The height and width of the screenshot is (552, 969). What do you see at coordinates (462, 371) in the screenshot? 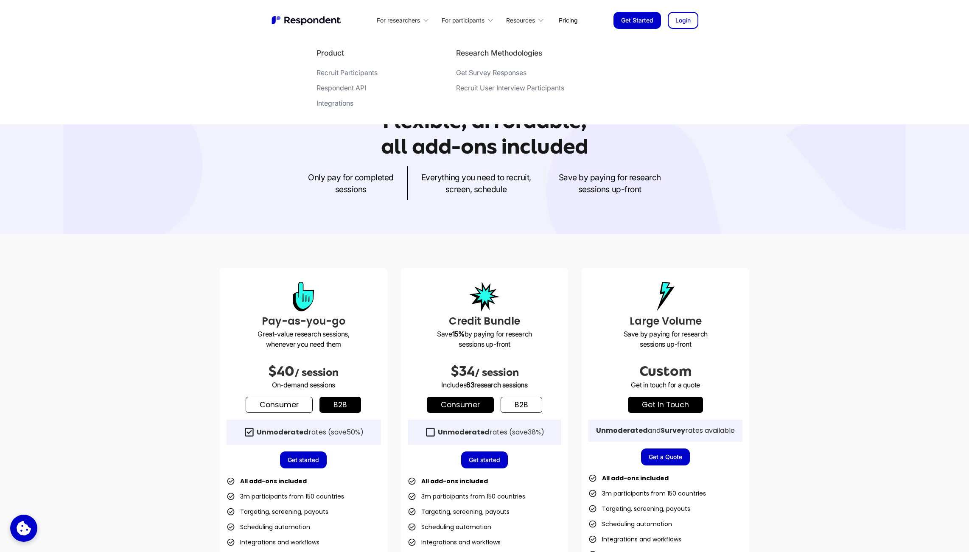
I see `span: $34` at bounding box center [462, 371].